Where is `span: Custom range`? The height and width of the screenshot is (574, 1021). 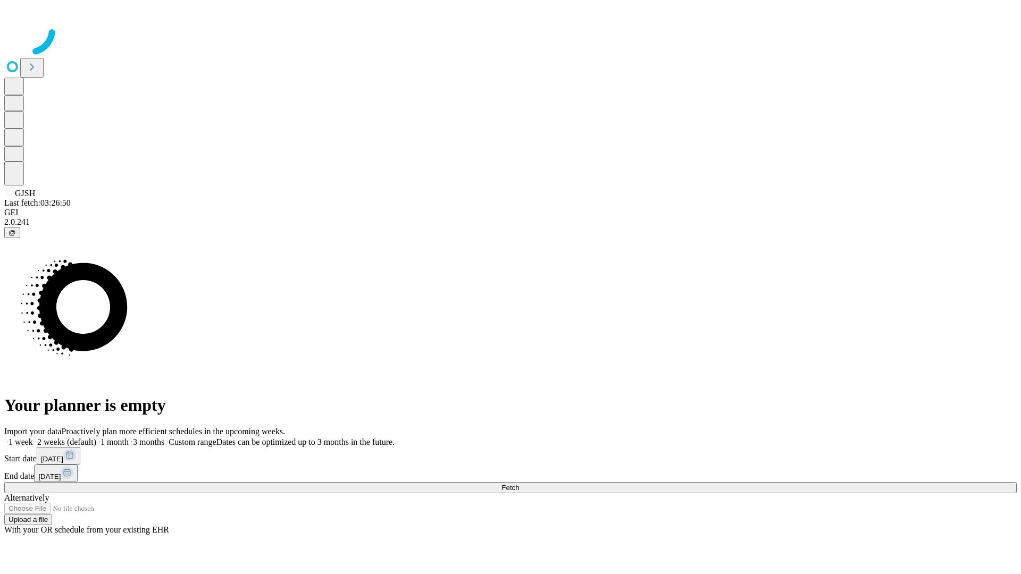 span: Custom range is located at coordinates (192, 442).